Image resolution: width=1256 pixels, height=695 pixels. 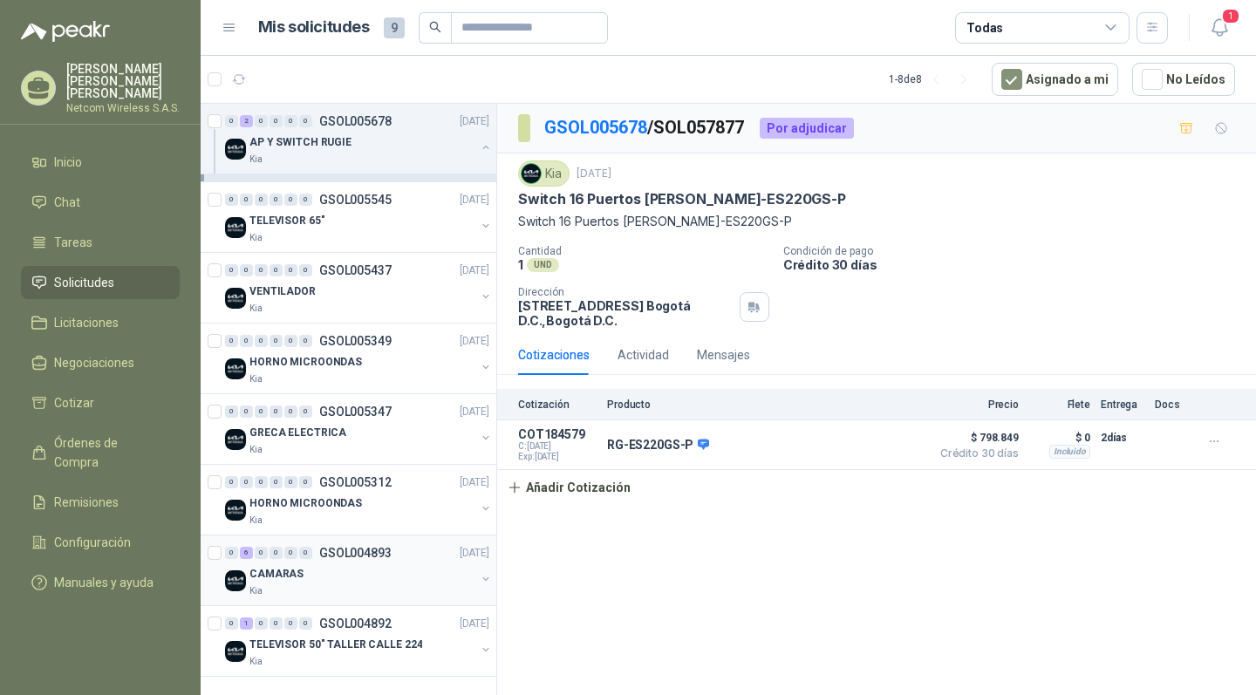 What do you see at coordinates (100, 242) in the screenshot?
I see `a: Tareas` at bounding box center [100, 242].